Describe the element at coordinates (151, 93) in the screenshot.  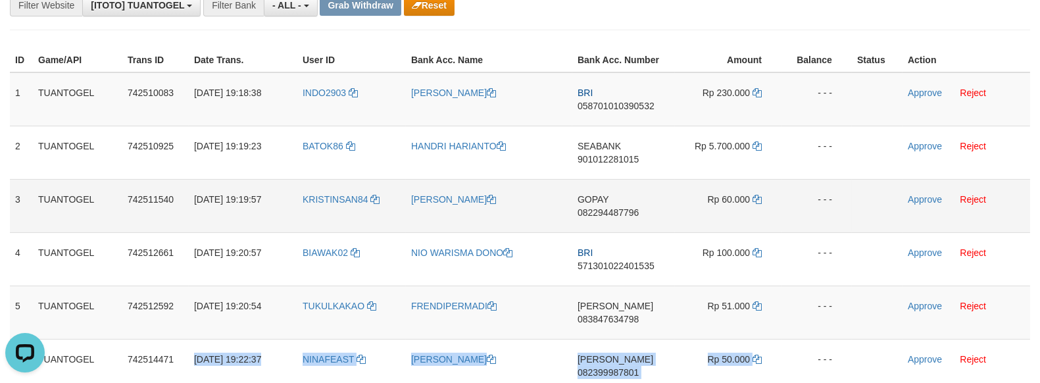
I see `span: 742510083` at that location.